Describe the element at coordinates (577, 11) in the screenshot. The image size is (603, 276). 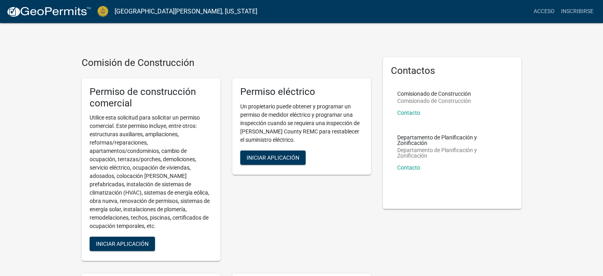
I see `a: Inscribirse` at that location.